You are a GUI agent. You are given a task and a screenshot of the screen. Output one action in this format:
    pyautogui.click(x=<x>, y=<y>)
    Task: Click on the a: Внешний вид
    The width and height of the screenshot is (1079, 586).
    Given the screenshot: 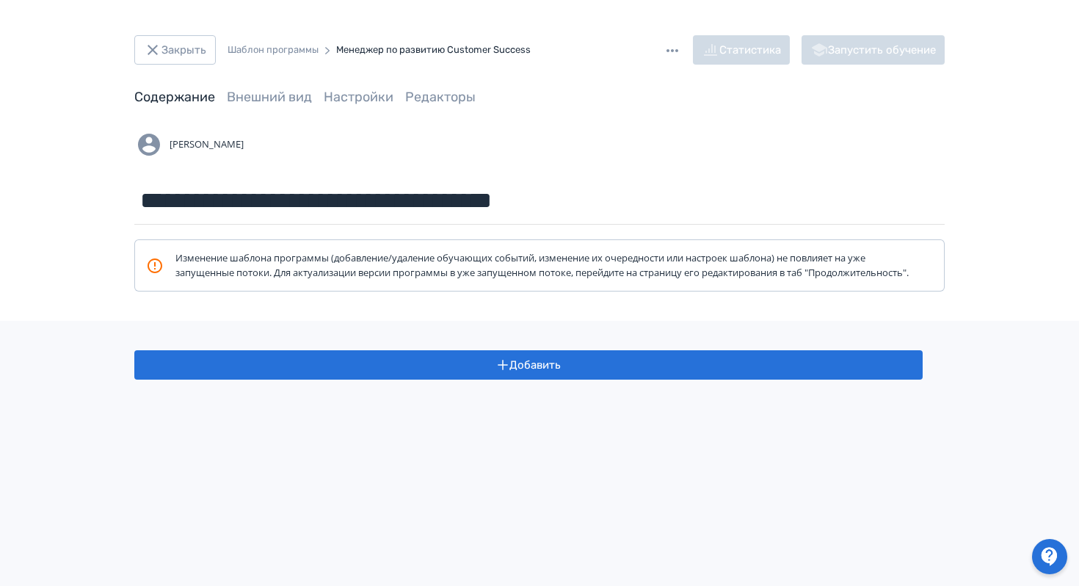 What is the action you would take?
    pyautogui.click(x=269, y=97)
    